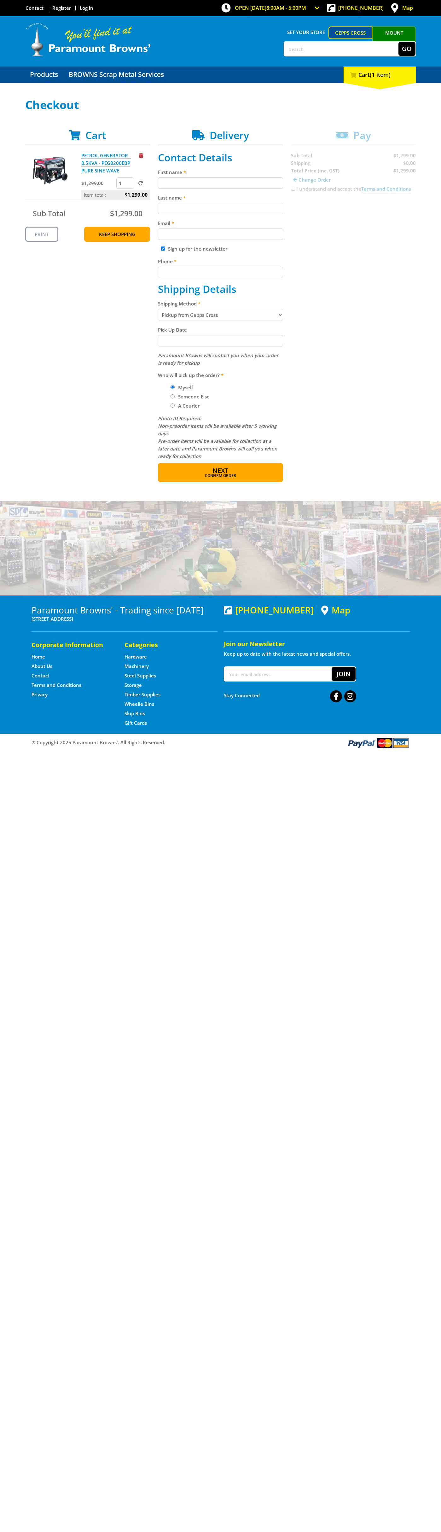 Image resolution: width=441 pixels, height=1532 pixels. I want to click on label: Myself, so click(185, 387).